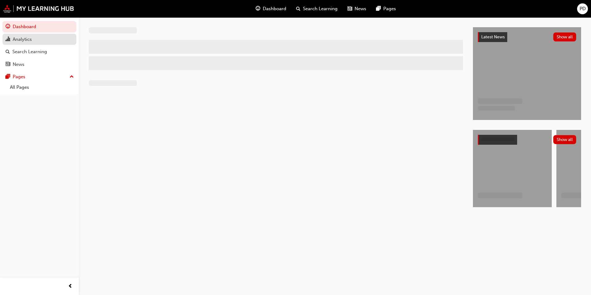 This screenshot has width=591, height=295. I want to click on a: pages-iconPages, so click(386, 9).